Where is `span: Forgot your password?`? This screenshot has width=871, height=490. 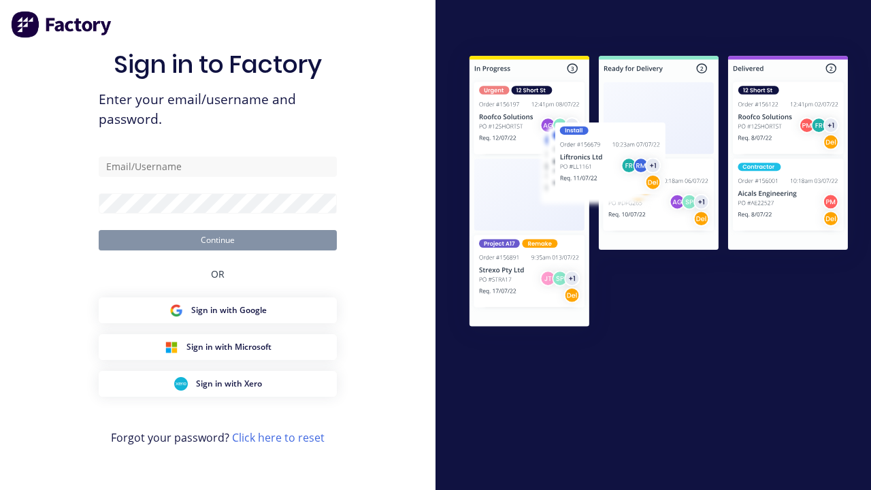 span: Forgot your password? is located at coordinates (218, 437).